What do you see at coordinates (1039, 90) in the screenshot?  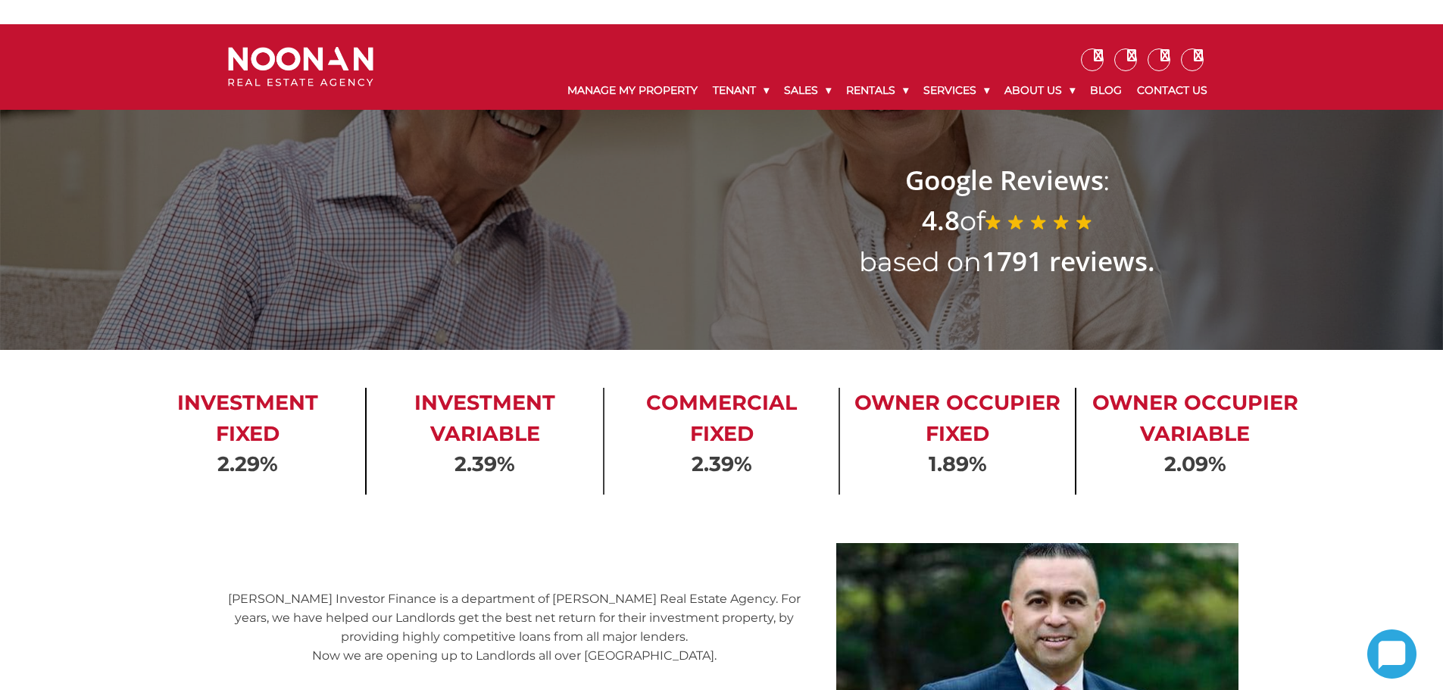 I see `a: About Us` at bounding box center [1039, 90].